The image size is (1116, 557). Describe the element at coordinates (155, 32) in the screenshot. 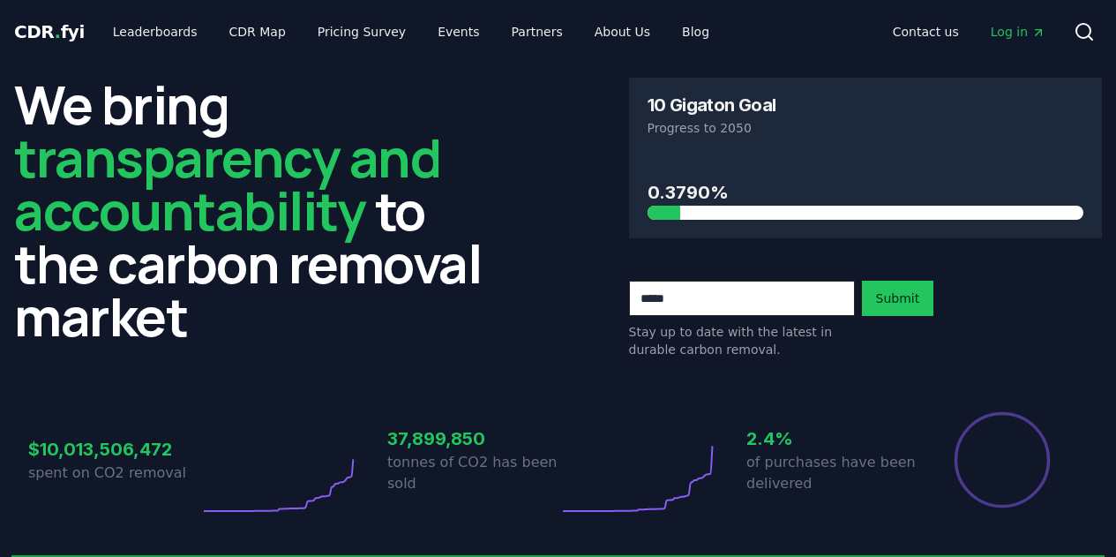

I see `a: Leaderboards` at that location.